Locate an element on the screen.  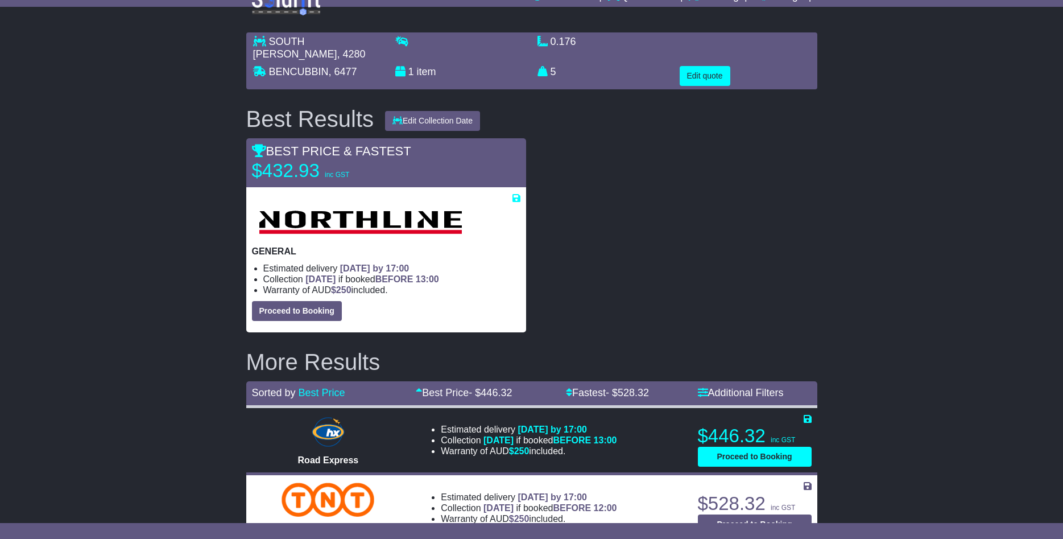
p: $432.93 is located at coordinates (323, 171).